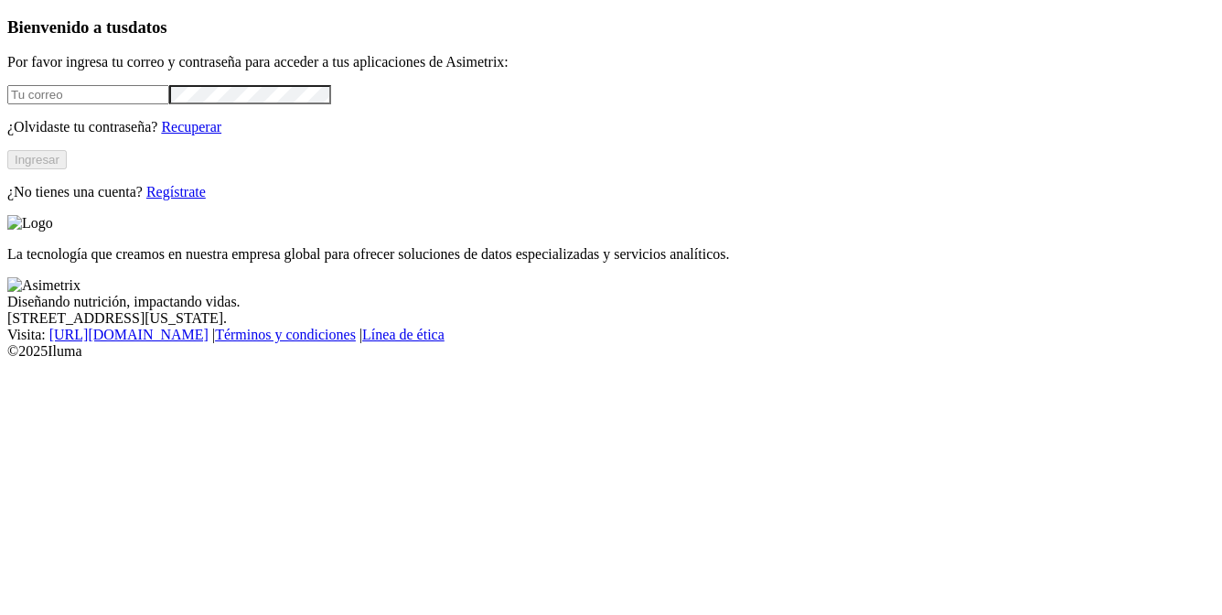 The height and width of the screenshot is (615, 1222). I want to click on a: Regístrate, so click(176, 191).